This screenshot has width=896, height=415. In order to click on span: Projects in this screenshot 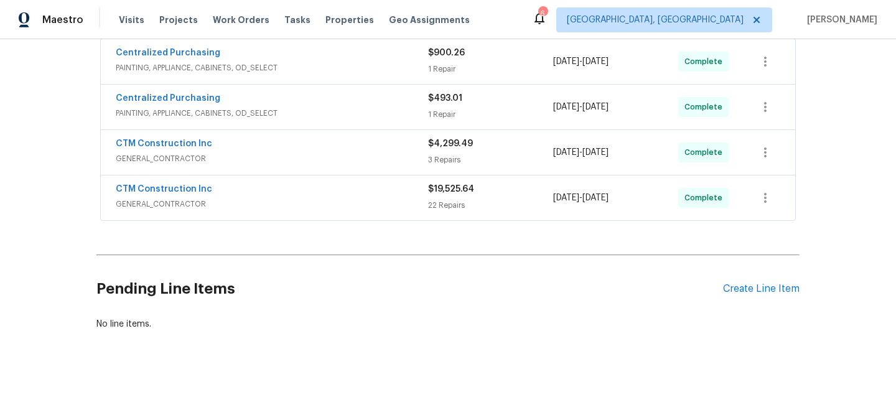, I will do `click(179, 20)`.